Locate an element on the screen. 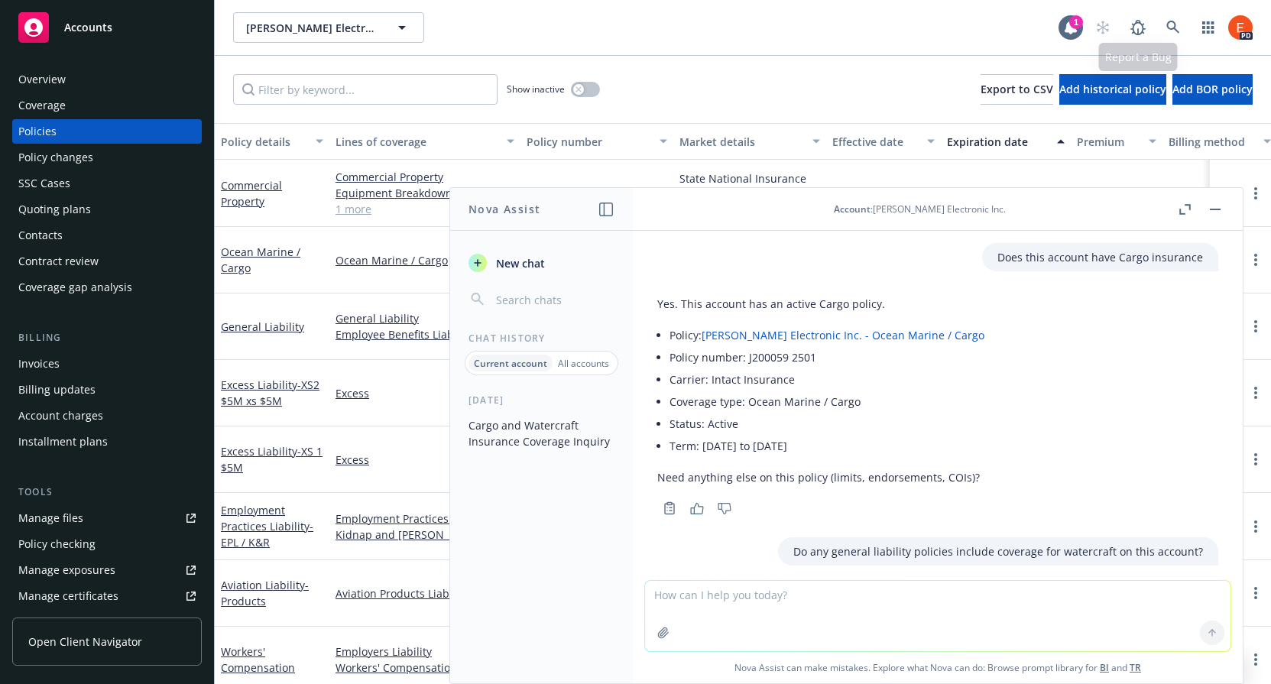 This screenshot has width=1271, height=684. a: Employee Benefits Liability is located at coordinates (425, 334).